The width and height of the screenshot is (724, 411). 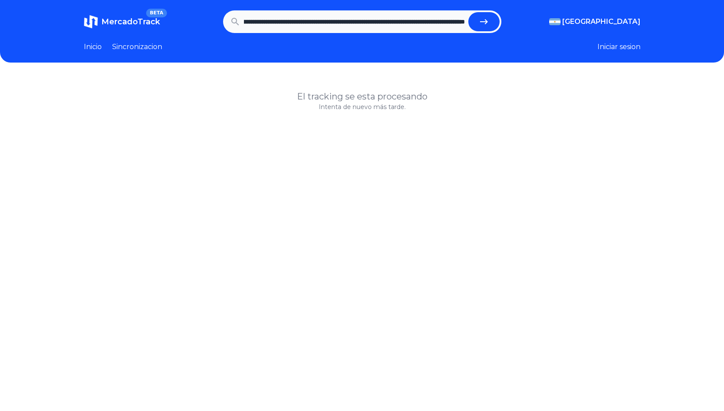 What do you see at coordinates (93, 47) in the screenshot?
I see `a: Inicio` at bounding box center [93, 47].